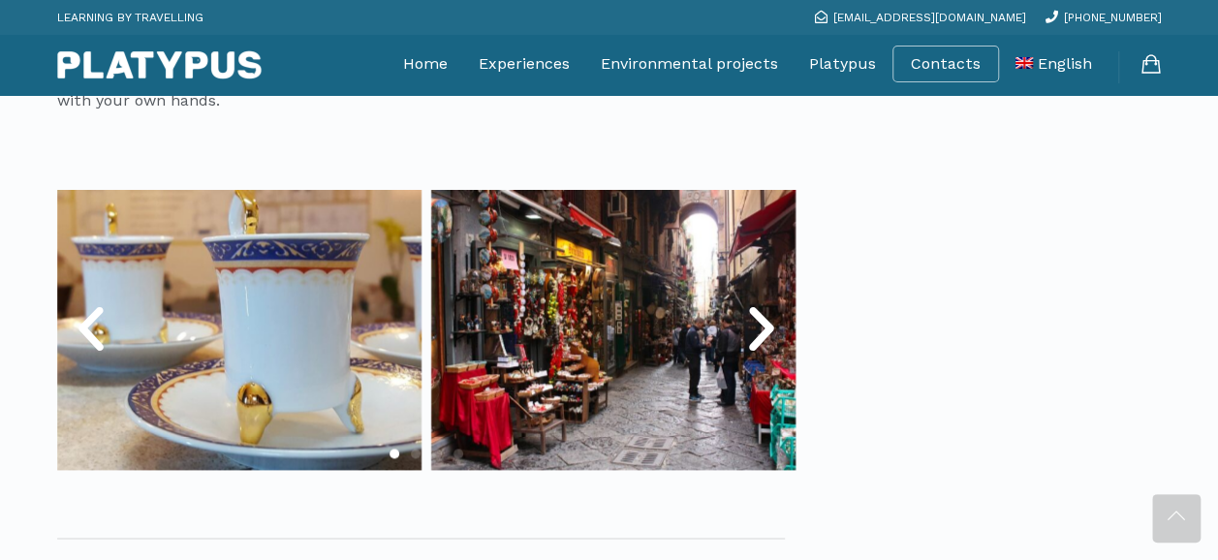  Describe the element at coordinates (842, 64) in the screenshot. I see `a: Platypus` at that location.